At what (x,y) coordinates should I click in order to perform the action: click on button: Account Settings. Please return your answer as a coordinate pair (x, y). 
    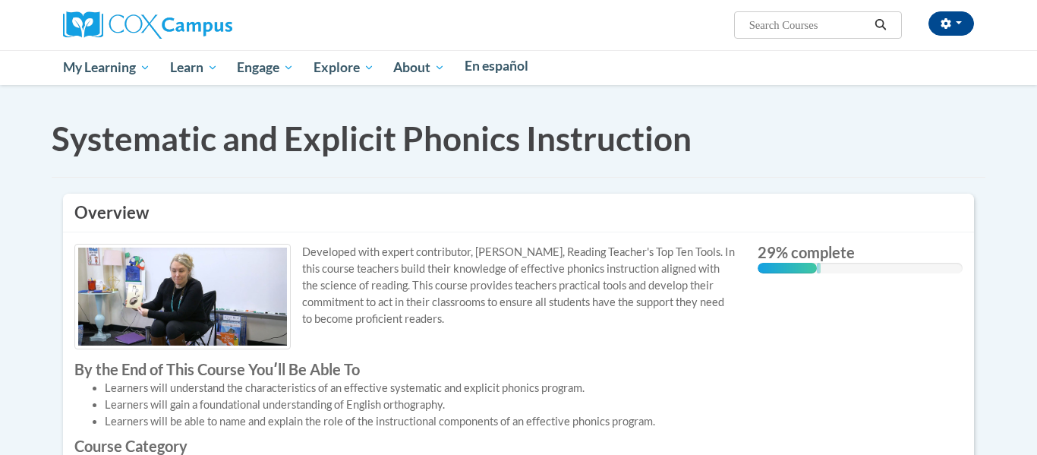
    Looking at the image, I should click on (951, 24).